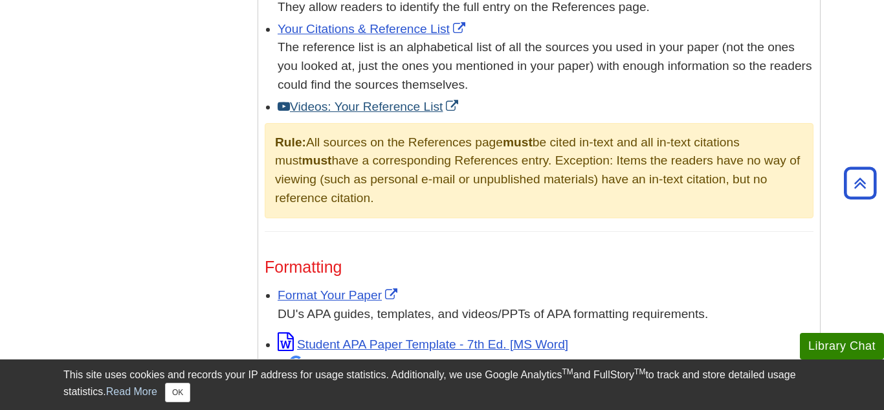 The height and width of the screenshot is (410, 884). I want to click on button: Close, so click(177, 392).